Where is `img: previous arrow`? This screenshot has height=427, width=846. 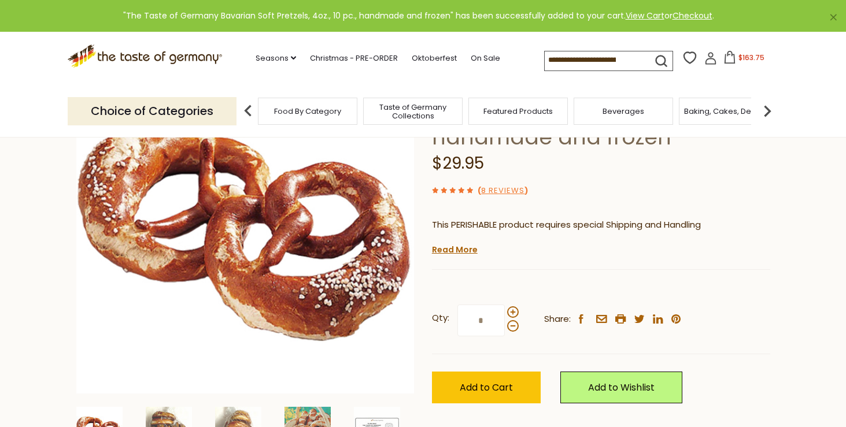
img: previous arrow is located at coordinates (248, 111).